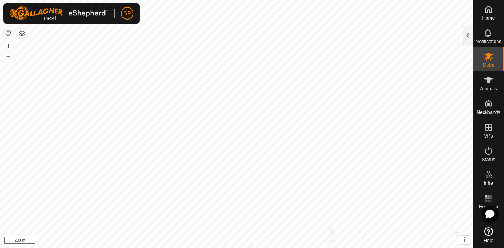 This screenshot has width=504, height=248. Describe the element at coordinates (464, 240) in the screenshot. I see `button: i` at that location.